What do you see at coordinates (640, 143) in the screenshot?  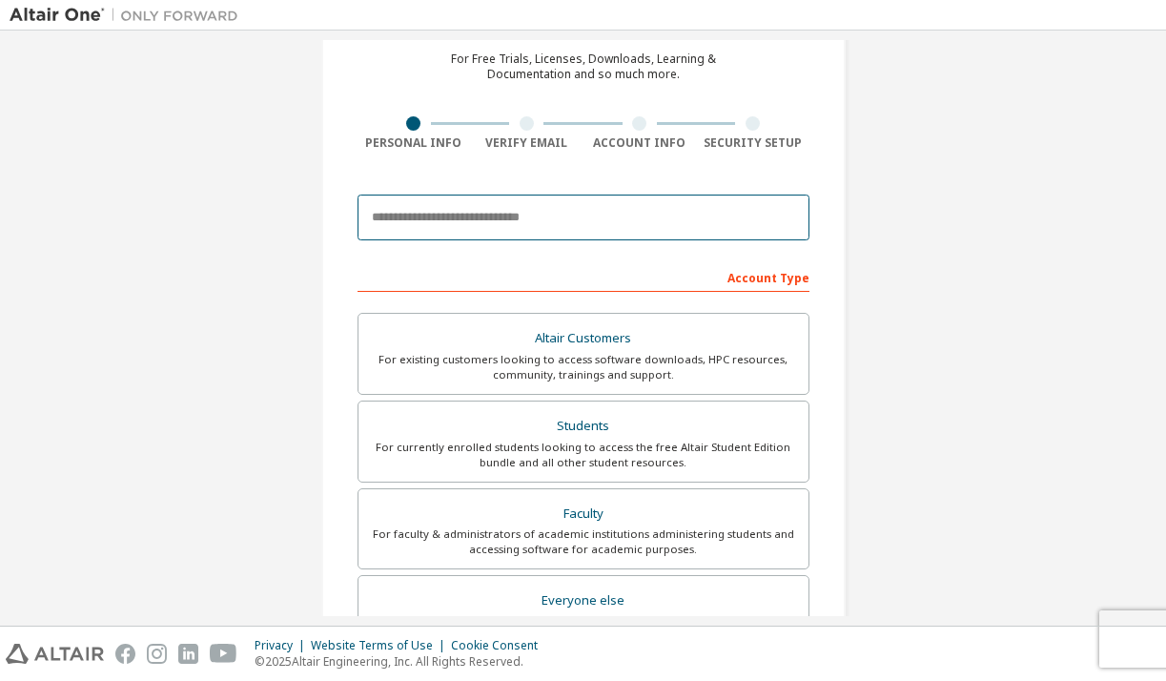 I see `div: Account Info` at bounding box center [640, 143].